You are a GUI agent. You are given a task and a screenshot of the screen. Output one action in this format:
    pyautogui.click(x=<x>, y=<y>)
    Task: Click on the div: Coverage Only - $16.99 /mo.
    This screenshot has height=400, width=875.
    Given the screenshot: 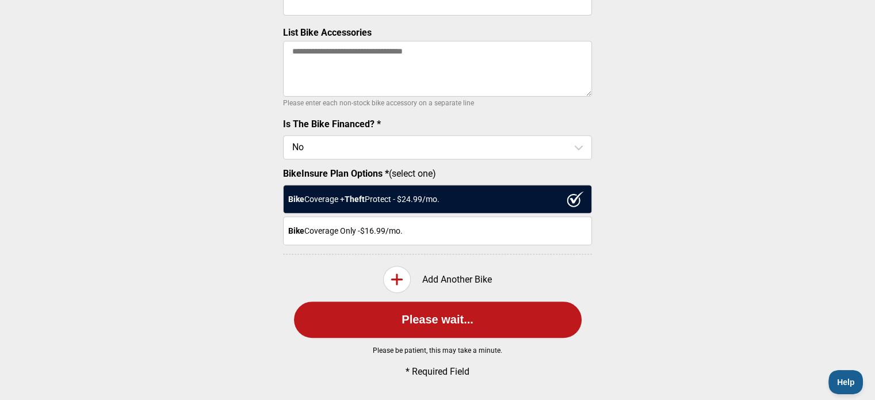 What is the action you would take?
    pyautogui.click(x=437, y=231)
    